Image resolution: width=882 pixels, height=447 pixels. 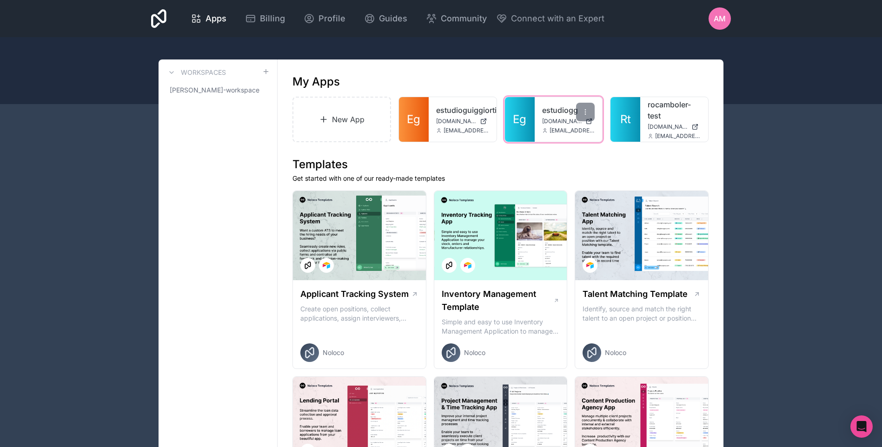 What do you see at coordinates (359, 314) in the screenshot?
I see `p: Create open positions, collect applications, assign interviewers, centralise candidate feedback a...` at bounding box center [359, 314].